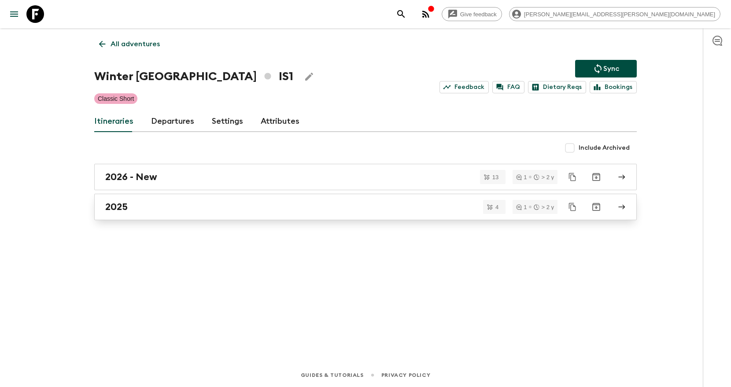 This screenshot has height=387, width=731. I want to click on a: 2025, so click(366, 207).